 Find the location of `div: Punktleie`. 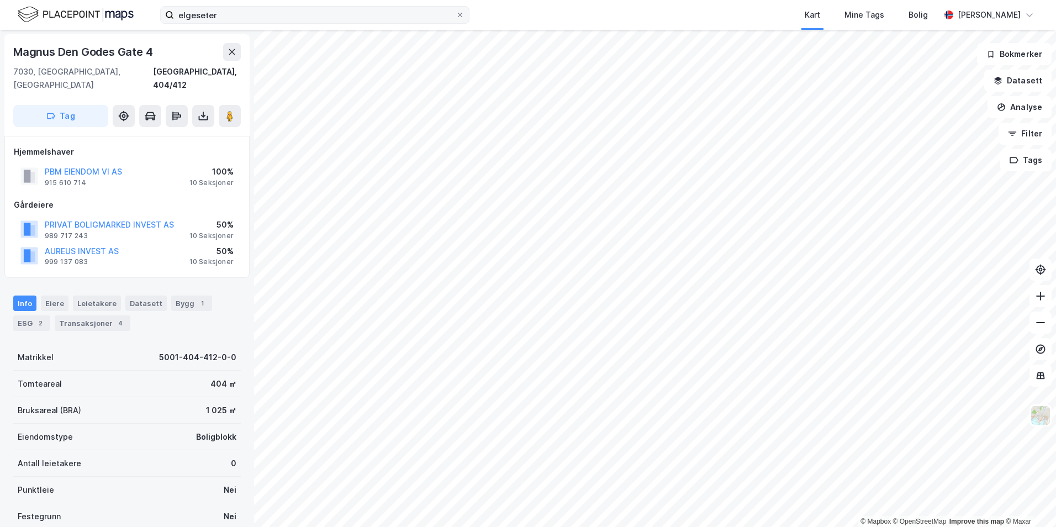

div: Punktleie is located at coordinates (36, 490).